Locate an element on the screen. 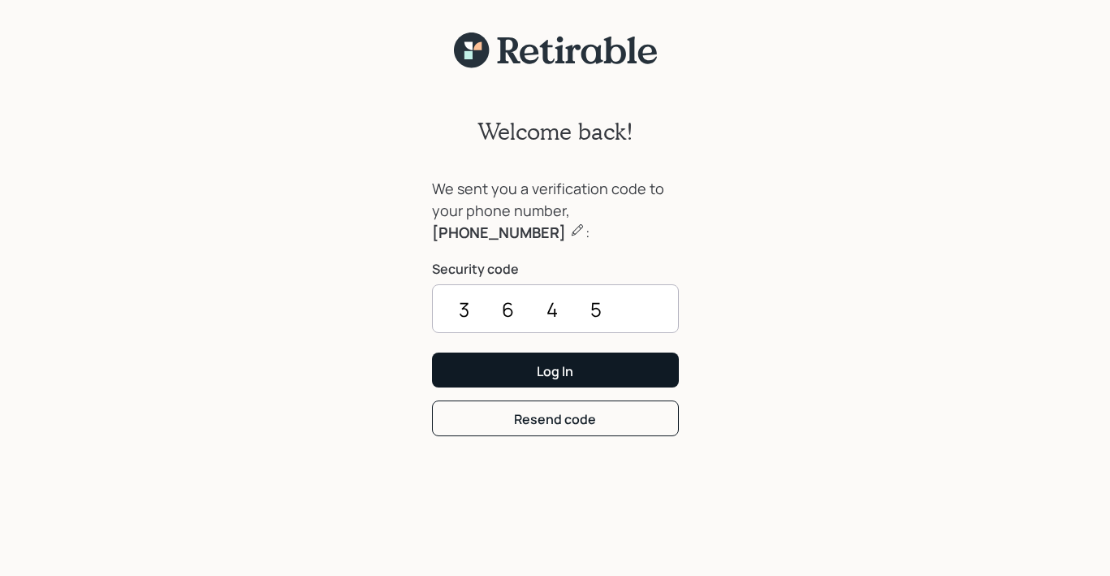 This screenshot has height=576, width=1110. button: Log In is located at coordinates (556, 370).